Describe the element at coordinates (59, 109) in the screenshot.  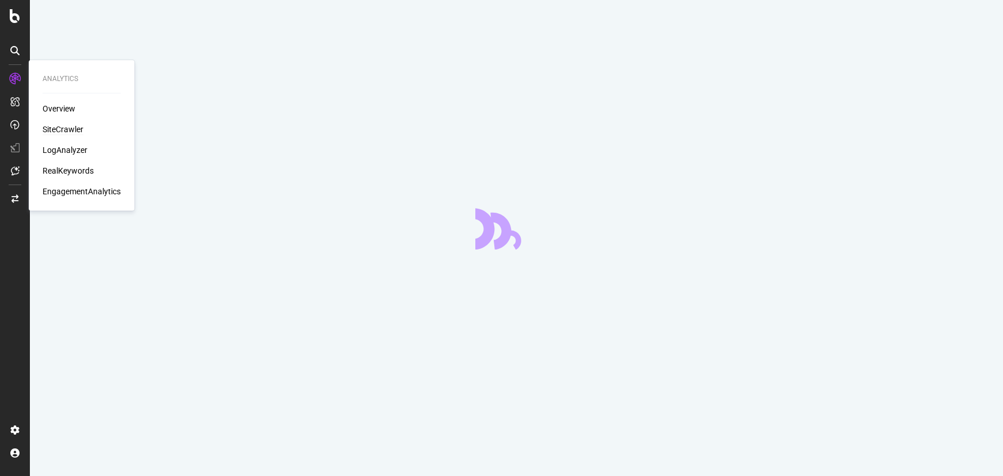
I see `a: Overview` at that location.